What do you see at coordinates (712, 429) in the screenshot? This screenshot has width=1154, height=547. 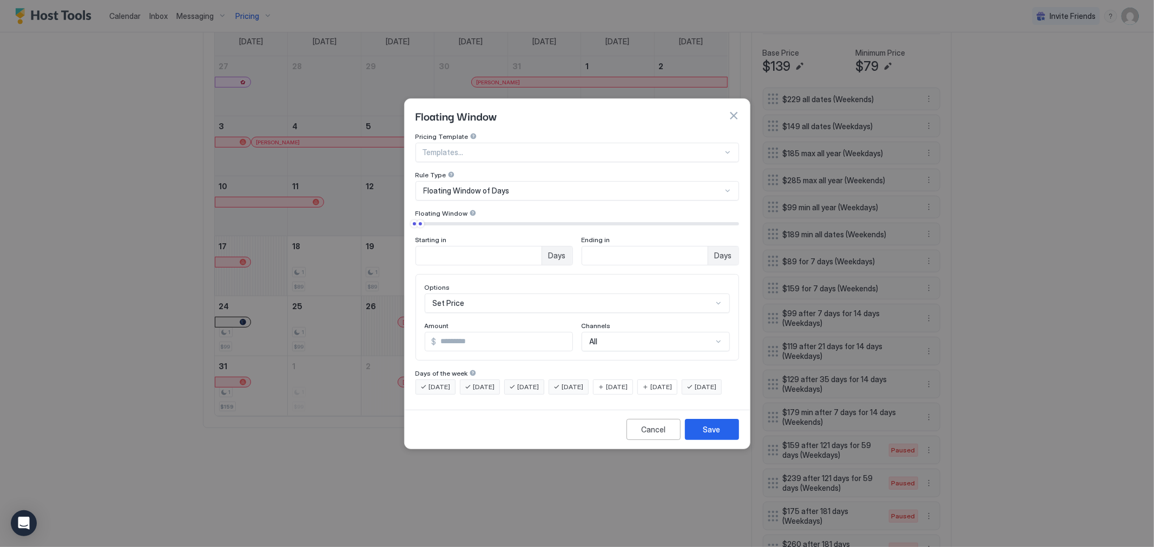 I see `button: Save` at bounding box center [712, 429].